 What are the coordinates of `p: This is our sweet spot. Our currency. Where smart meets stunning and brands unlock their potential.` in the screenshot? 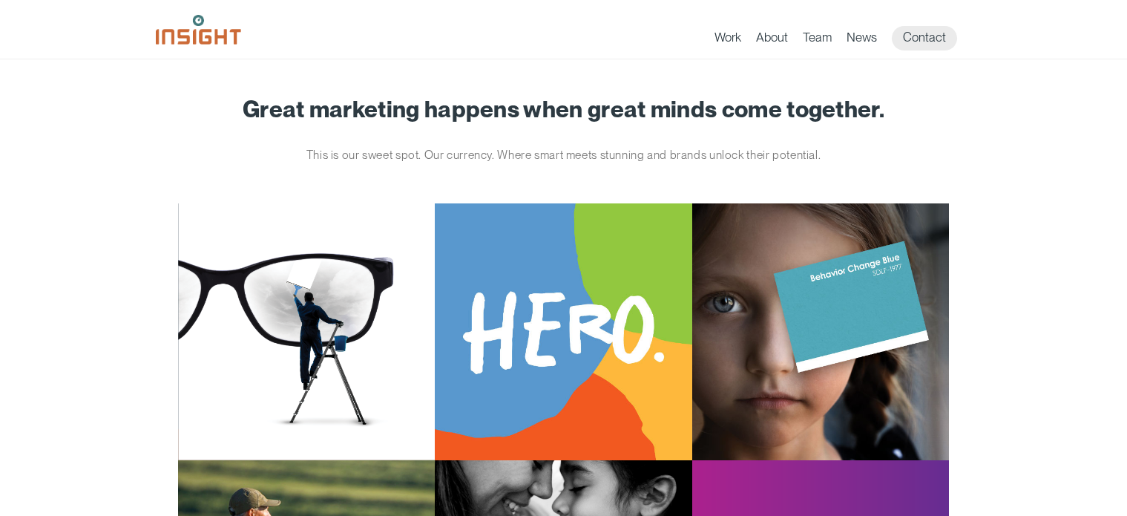 It's located at (564, 155).